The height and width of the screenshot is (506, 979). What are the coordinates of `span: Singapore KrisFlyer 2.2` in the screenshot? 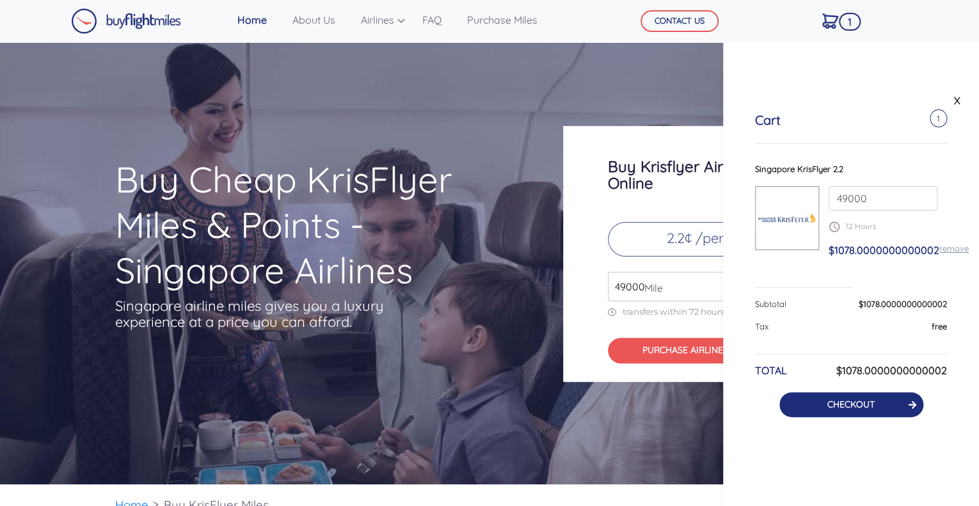 It's located at (799, 169).